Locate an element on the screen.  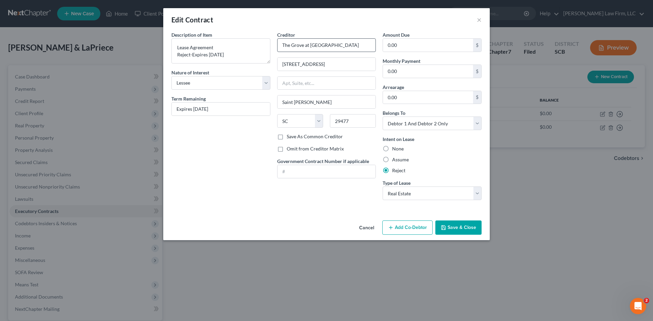
label: Omit from Creditor Matrix is located at coordinates (315, 149).